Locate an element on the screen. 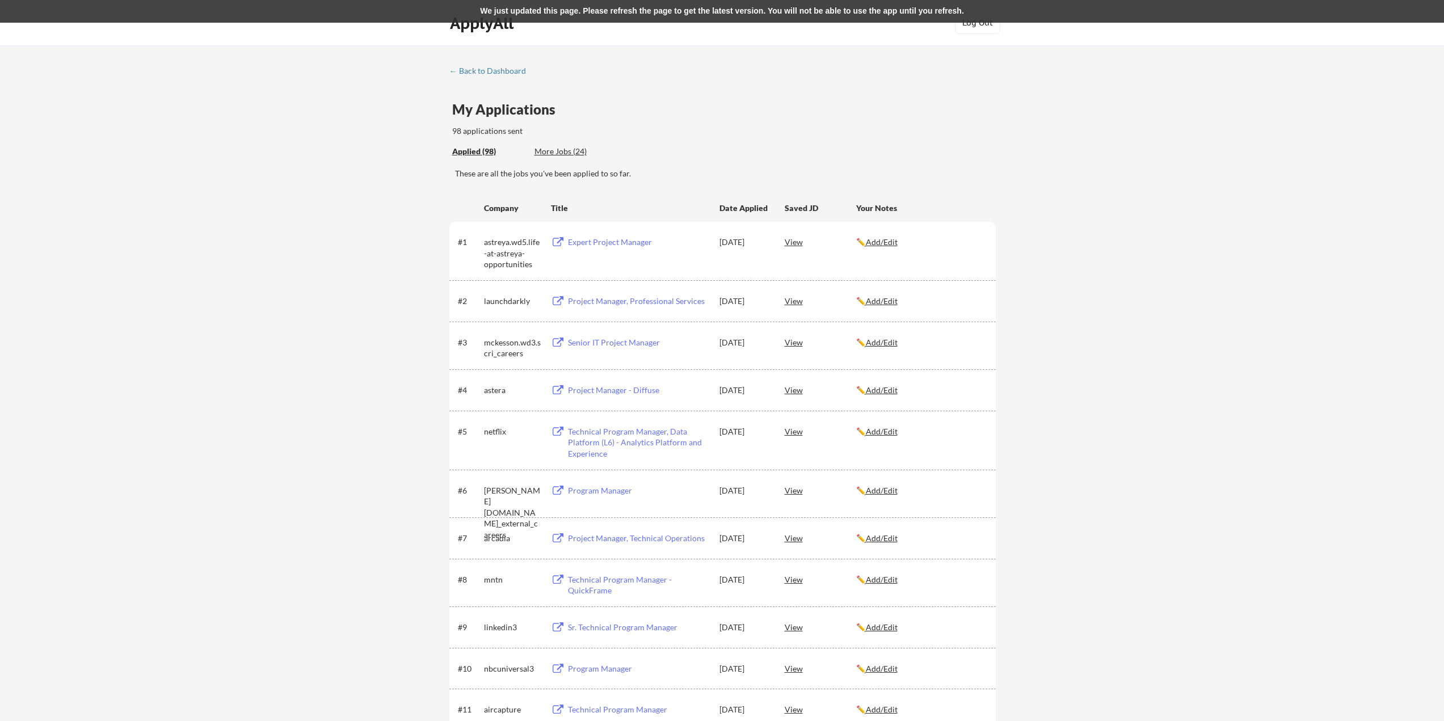 Image resolution: width=1444 pixels, height=721 pixels. div: astera is located at coordinates (513, 390).